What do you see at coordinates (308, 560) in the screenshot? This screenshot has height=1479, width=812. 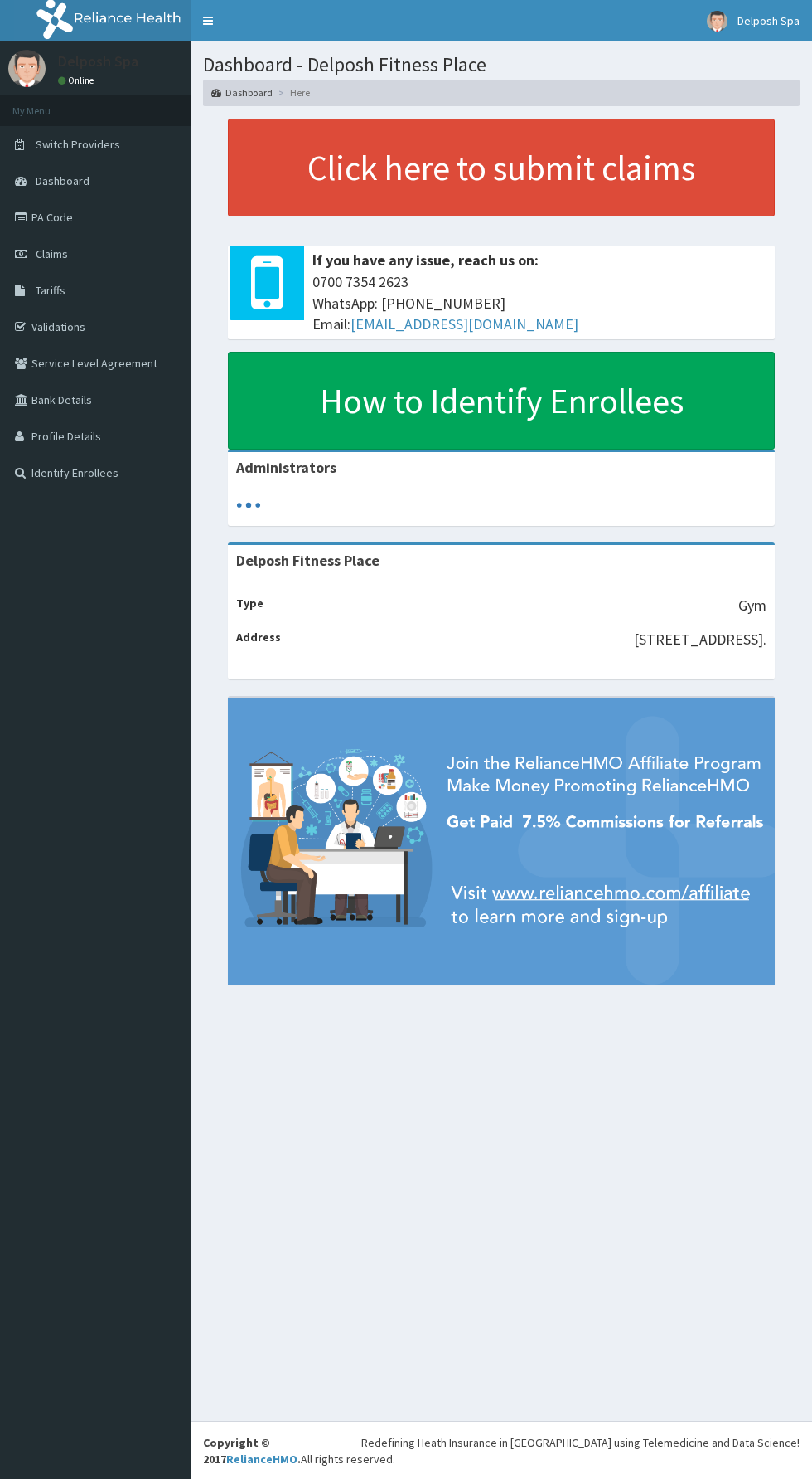 I see `strong: Delposh Fitness Place` at bounding box center [308, 560].